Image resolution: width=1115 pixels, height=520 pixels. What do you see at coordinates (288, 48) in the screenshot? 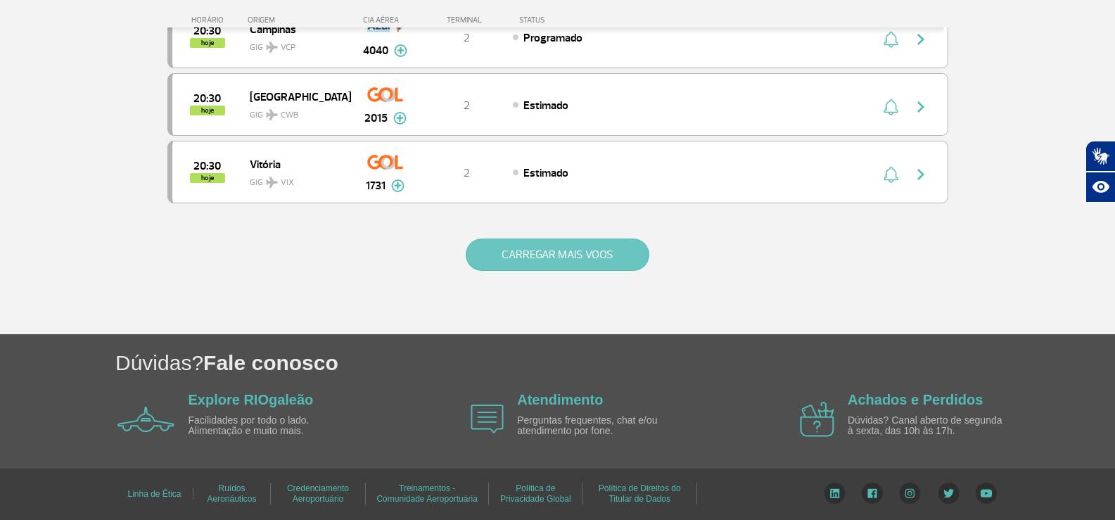
I see `span: VCP` at bounding box center [288, 48].